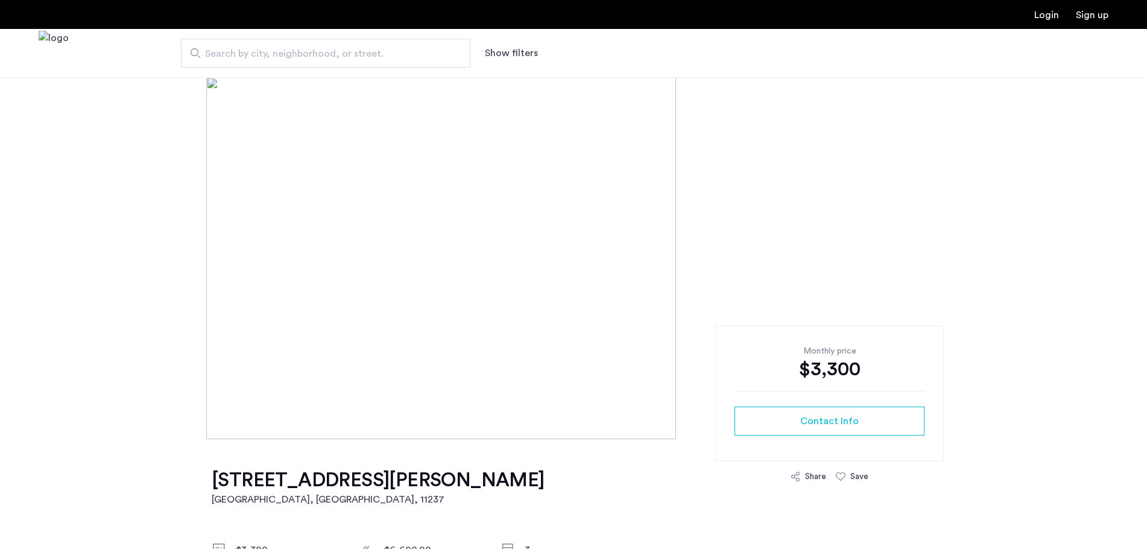 This screenshot has height=549, width=1147. Describe the element at coordinates (511, 53) in the screenshot. I see `button: Show or hide filters` at that location.